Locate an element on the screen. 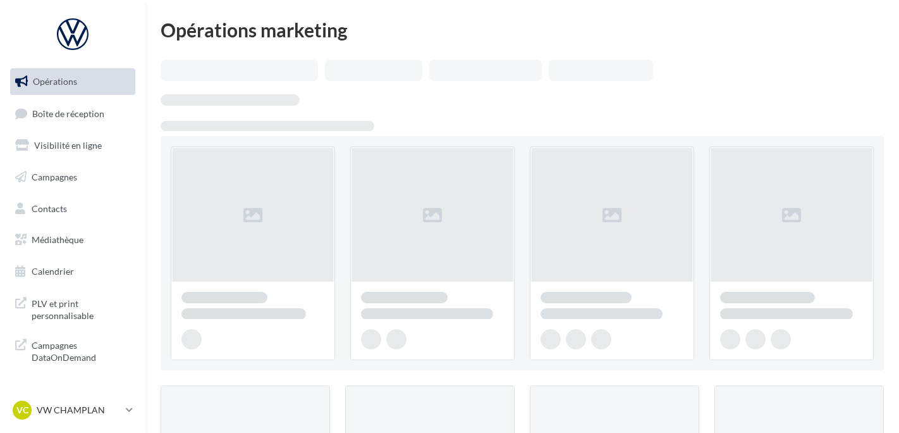 The height and width of the screenshot is (433, 899). span: Contacts is located at coordinates (49, 207).